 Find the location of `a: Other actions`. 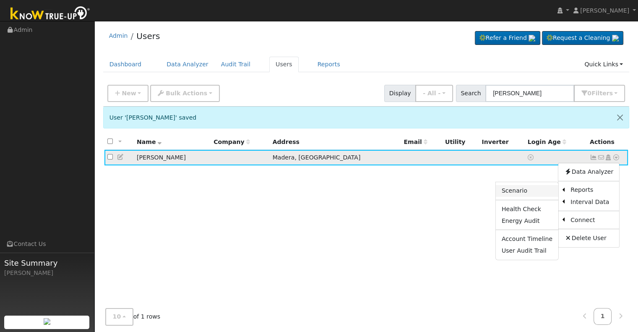

a: Other actions is located at coordinates (616, 157).